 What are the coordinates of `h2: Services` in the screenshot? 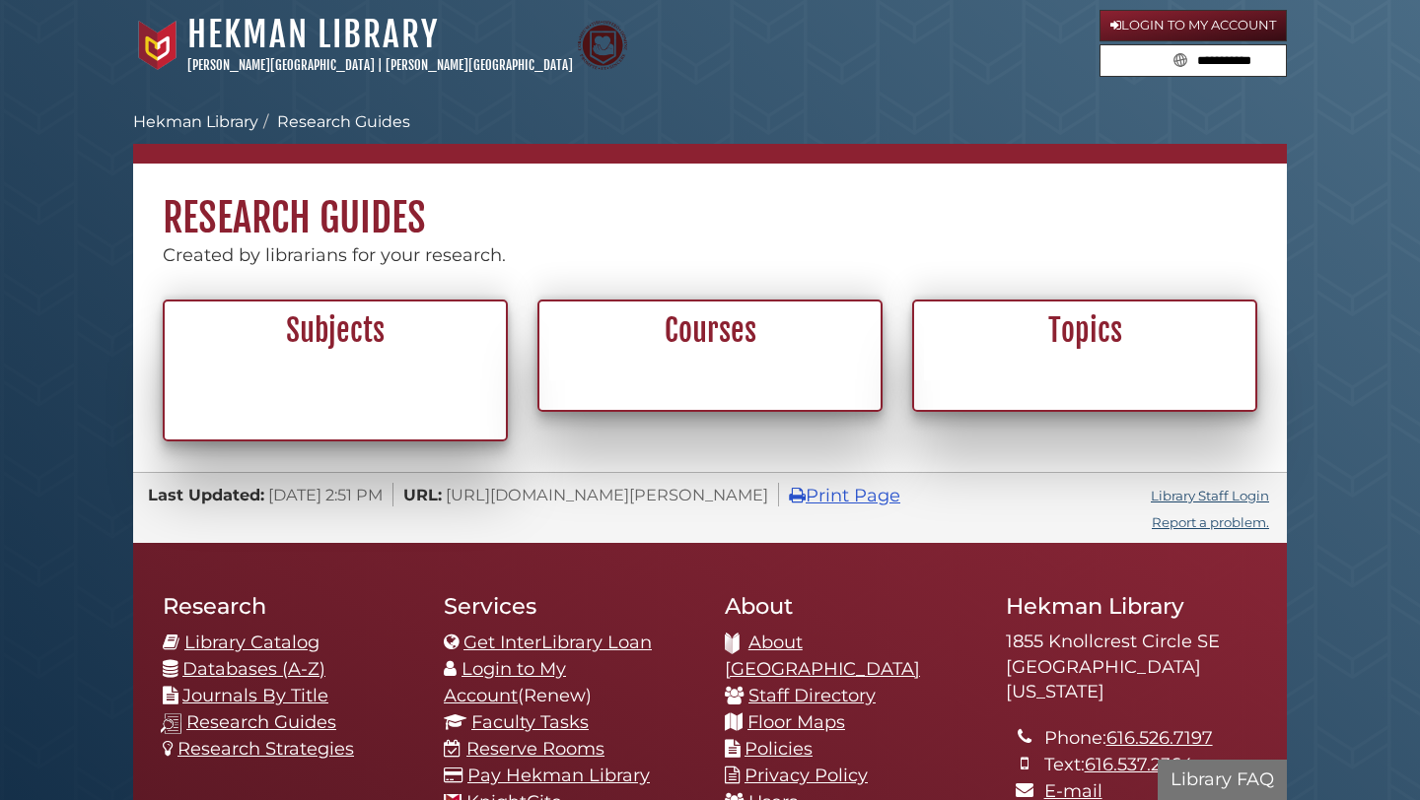 It's located at (569, 606).